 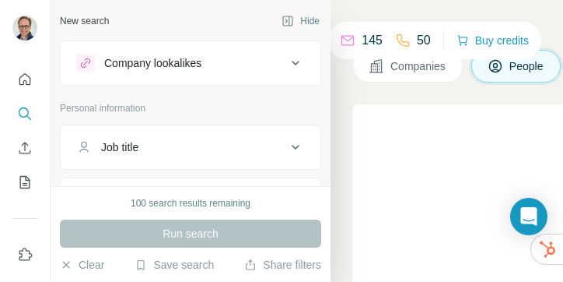 What do you see at coordinates (191, 200) in the screenshot?
I see `button: Seniority` at bounding box center [191, 200].